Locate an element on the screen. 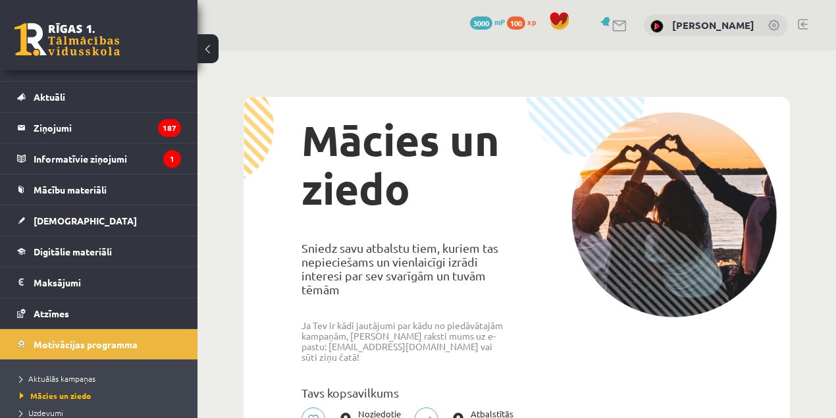  img: Marija Gudrenika is located at coordinates (657, 26).